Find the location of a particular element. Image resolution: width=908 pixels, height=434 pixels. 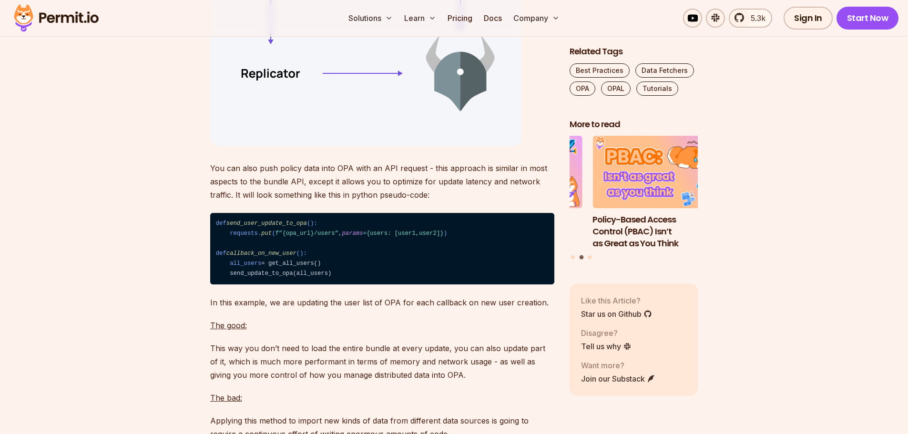

a: Data Fetchers is located at coordinates (665, 71).